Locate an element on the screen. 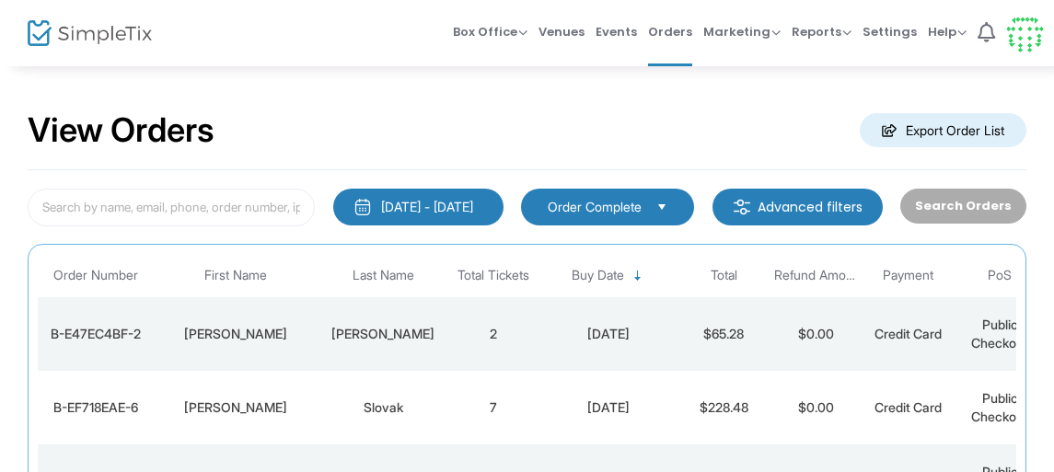 The image size is (1054, 472). th: Refund Amount is located at coordinates (815, 275).